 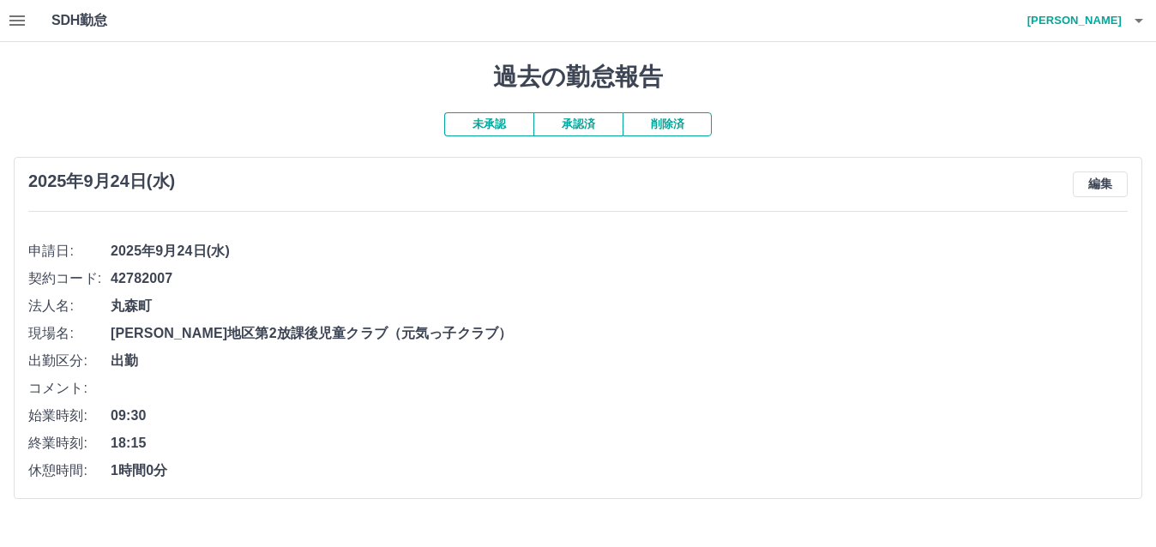 I want to click on button: 削除済, so click(x=667, y=124).